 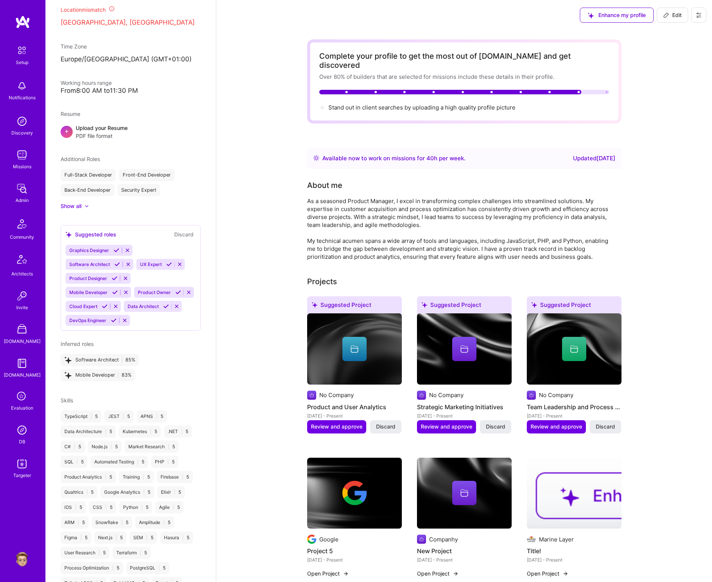 What do you see at coordinates (155, 522) in the screenshot?
I see `div: Amplitude 5` at bounding box center [155, 522].